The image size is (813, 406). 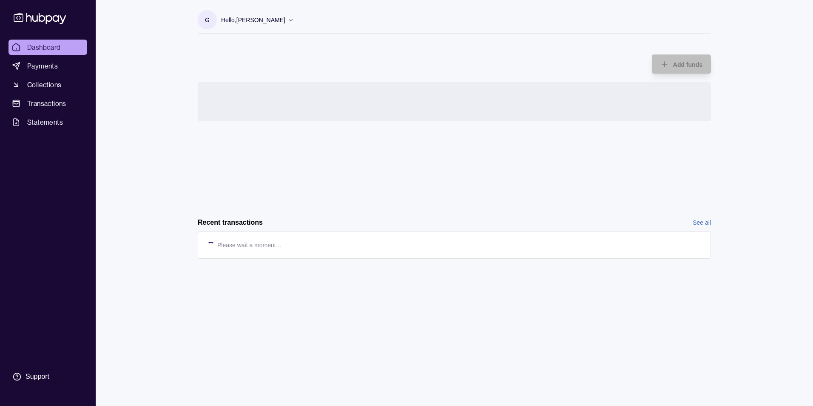 I want to click on span: Statements, so click(x=45, y=122).